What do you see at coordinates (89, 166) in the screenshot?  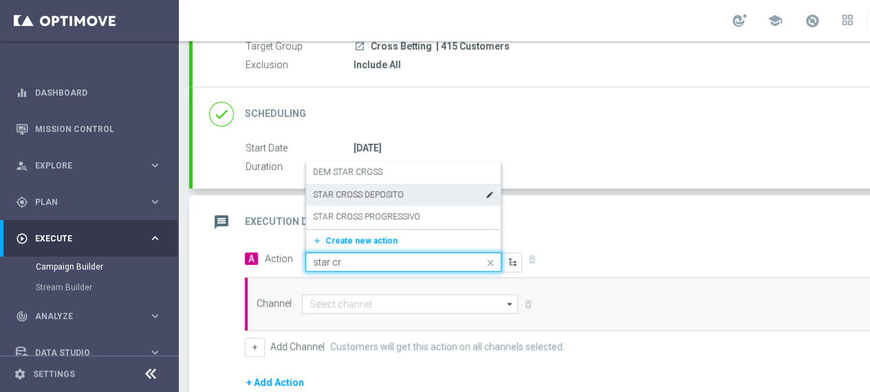 I see `button: person_search Explore keyboard_arrow_right` at bounding box center [89, 166].